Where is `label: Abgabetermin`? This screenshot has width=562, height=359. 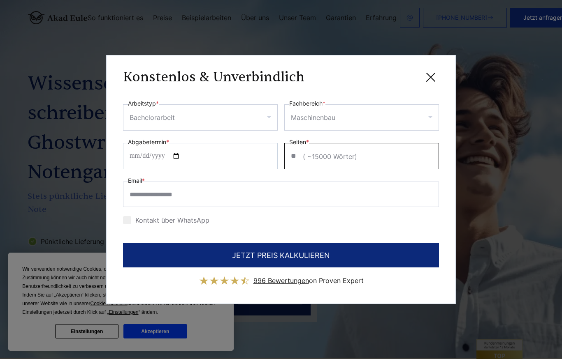 label: Abgabetermin is located at coordinates (148, 142).